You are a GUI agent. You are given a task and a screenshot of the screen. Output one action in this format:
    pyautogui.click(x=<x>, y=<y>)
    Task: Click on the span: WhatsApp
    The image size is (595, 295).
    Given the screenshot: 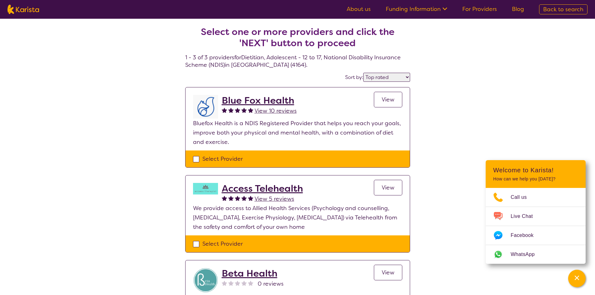 What is the action you would take?
    pyautogui.click(x=526, y=255)
    